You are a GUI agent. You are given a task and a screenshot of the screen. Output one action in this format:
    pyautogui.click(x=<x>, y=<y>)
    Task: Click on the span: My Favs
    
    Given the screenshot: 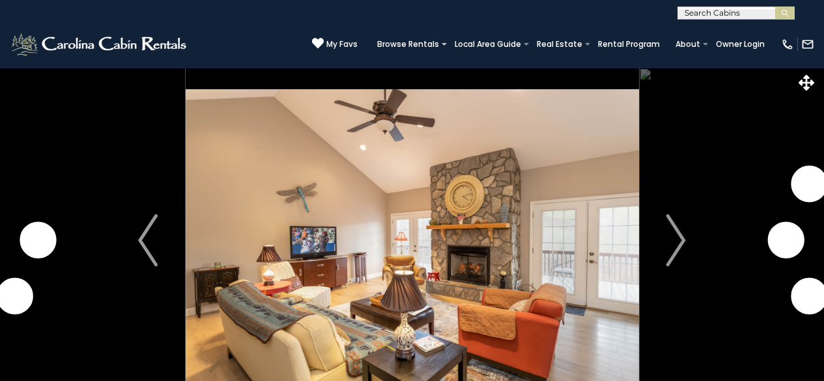 What is the action you would take?
    pyautogui.click(x=342, y=44)
    